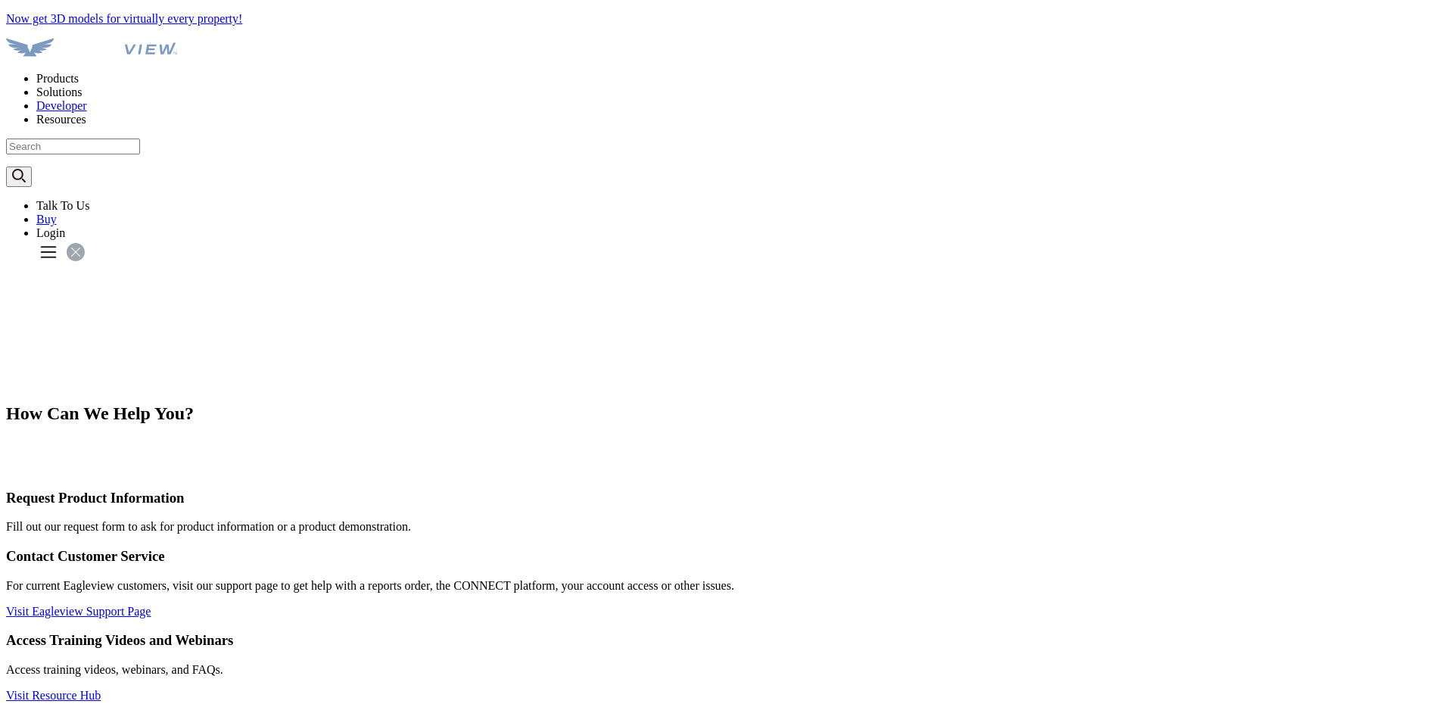 The image size is (1442, 704). I want to click on p: Access training videos, webinars, and FAQs., so click(721, 670).